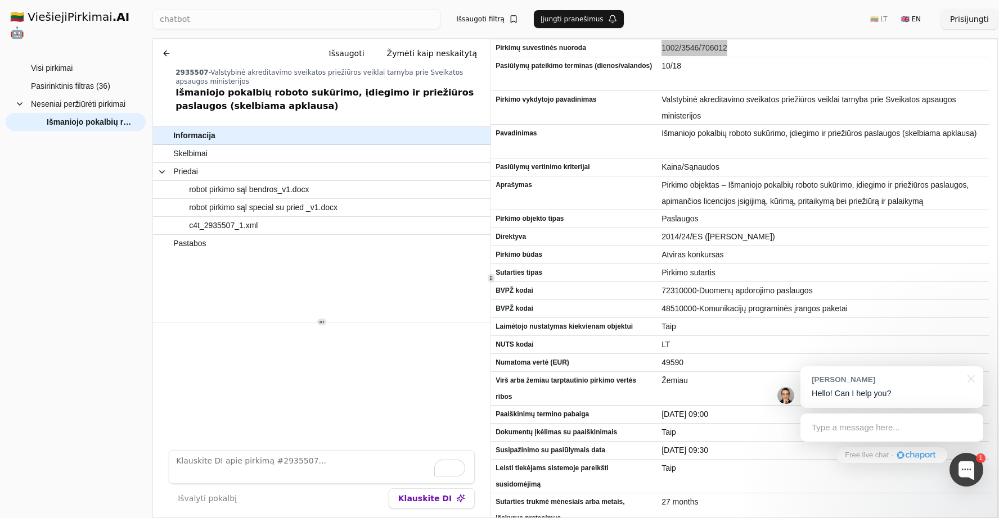  Describe the element at coordinates (263, 207) in the screenshot. I see `span: robot pirkimo sąl special su pried _v1.docx` at that location.